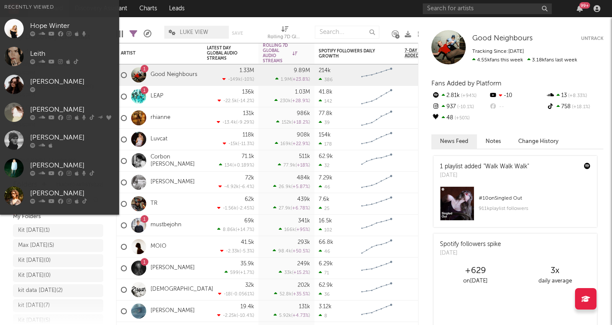 This screenshot has height=325, width=612. I want to click on span: 169k, so click(285, 144).